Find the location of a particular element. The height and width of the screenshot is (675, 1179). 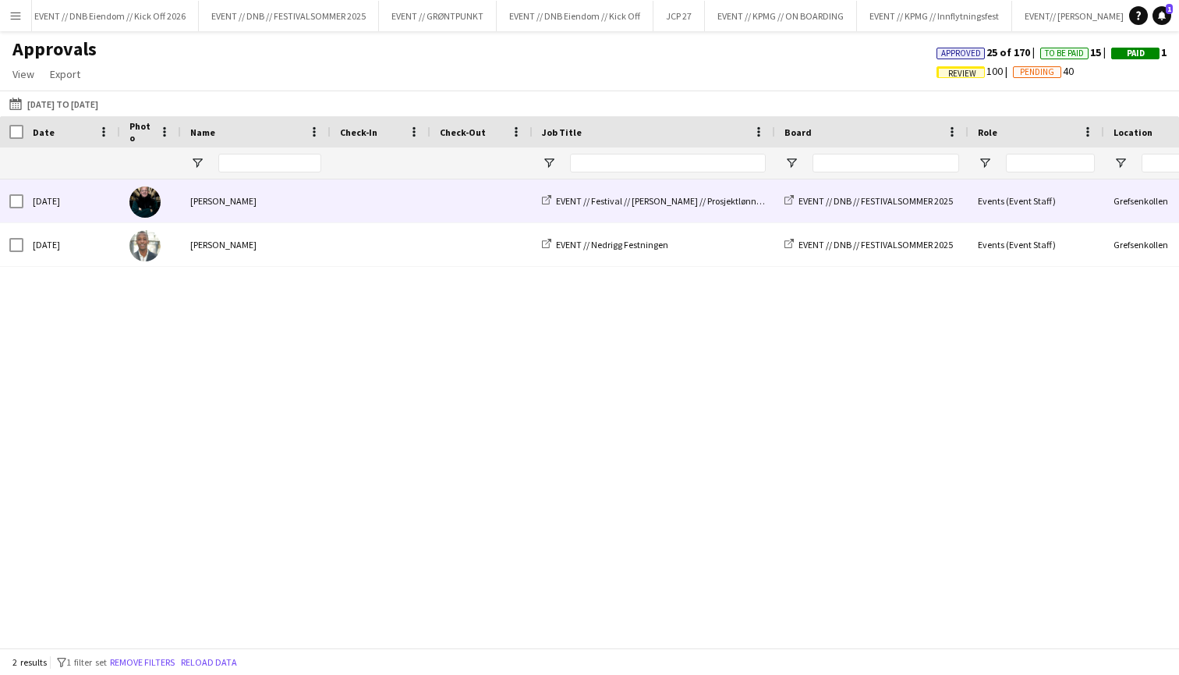

span: Review is located at coordinates (962, 73).